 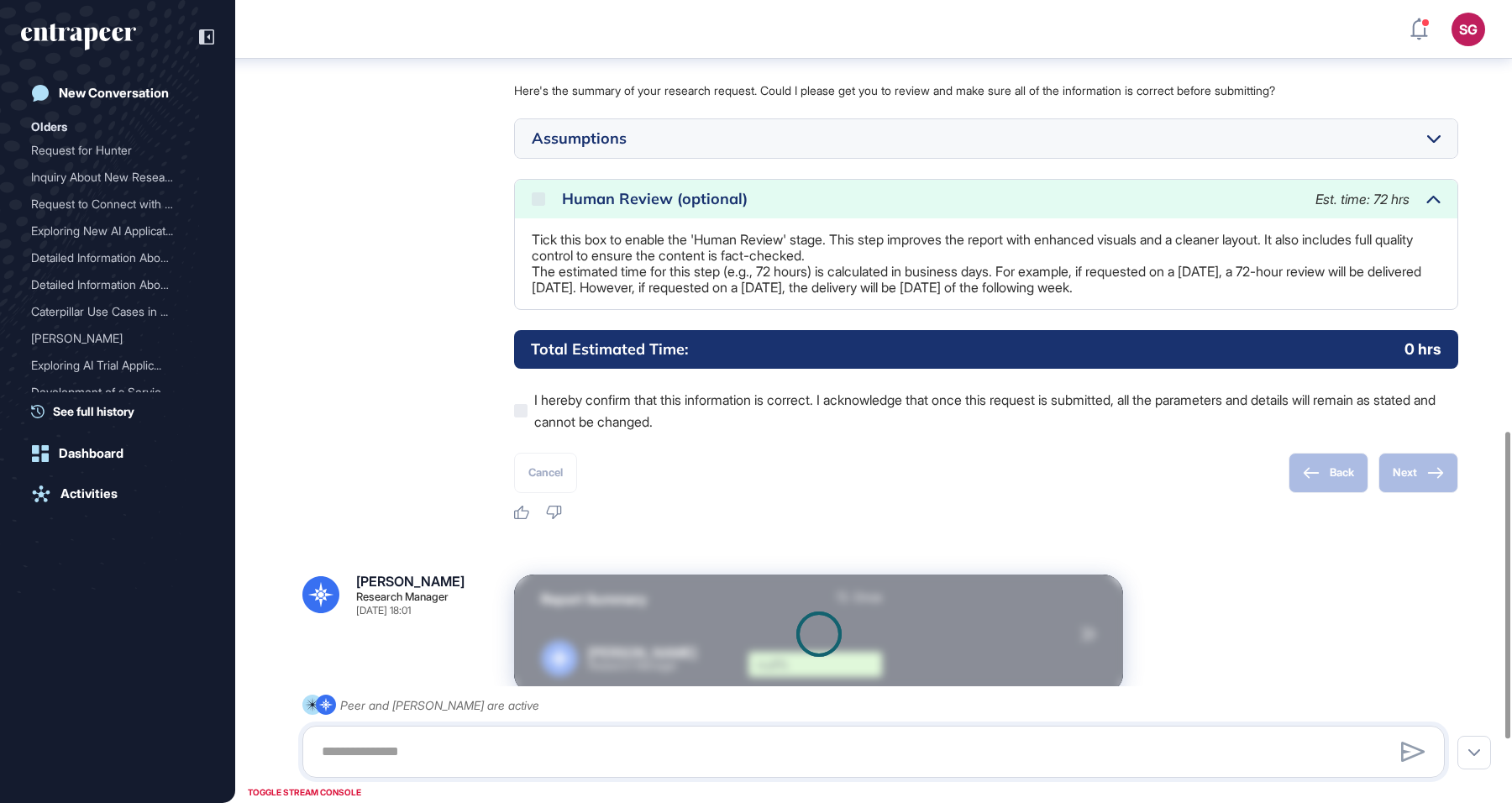 I want to click on div: Caterpillar Use Cases in Various Industries, so click(x=118, y=312).